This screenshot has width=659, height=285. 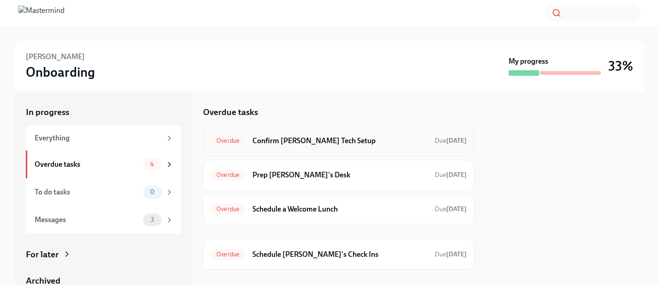 What do you see at coordinates (528, 61) in the screenshot?
I see `strong: My progress` at bounding box center [528, 61].